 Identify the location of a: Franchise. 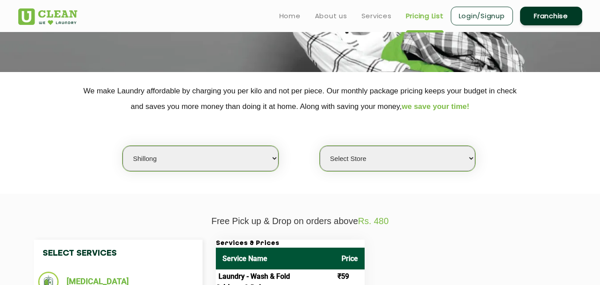
(551, 16).